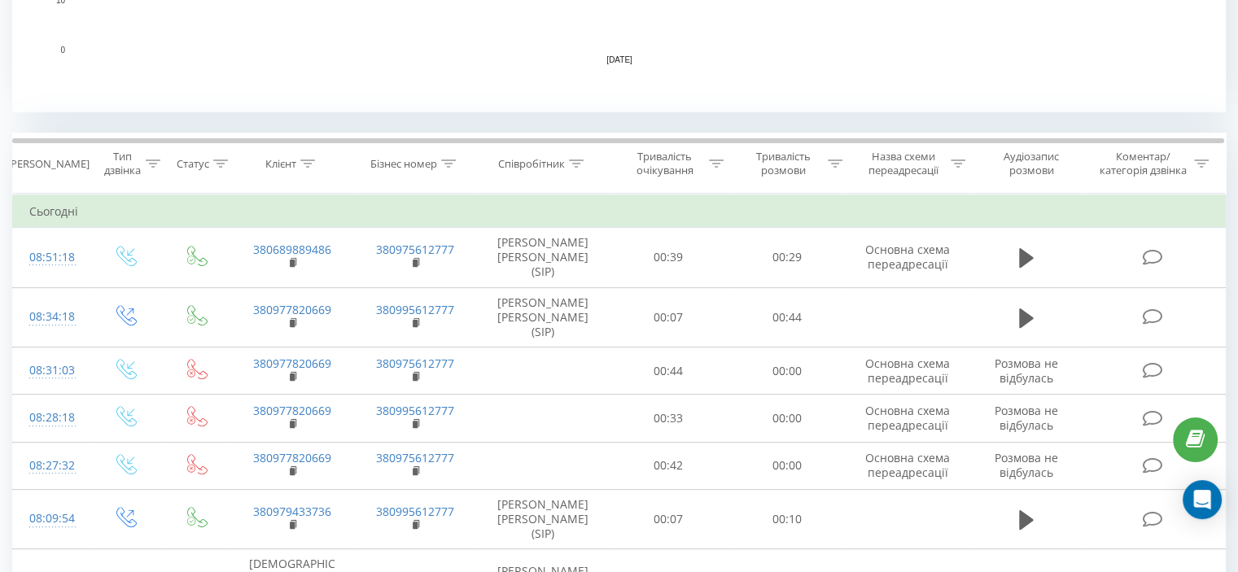 The image size is (1238, 572). Describe the element at coordinates (50, 466) in the screenshot. I see `div: 08:27:32` at that location.